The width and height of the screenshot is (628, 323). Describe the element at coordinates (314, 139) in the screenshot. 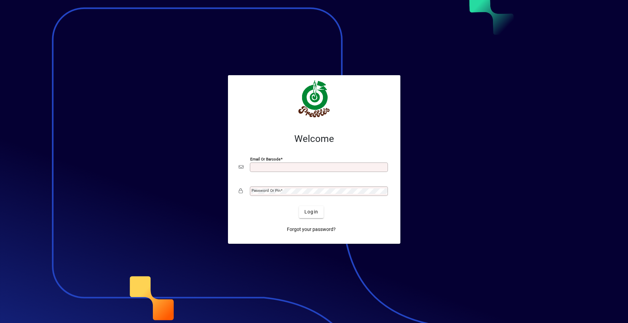

I see `h2: Welcome` at that location.